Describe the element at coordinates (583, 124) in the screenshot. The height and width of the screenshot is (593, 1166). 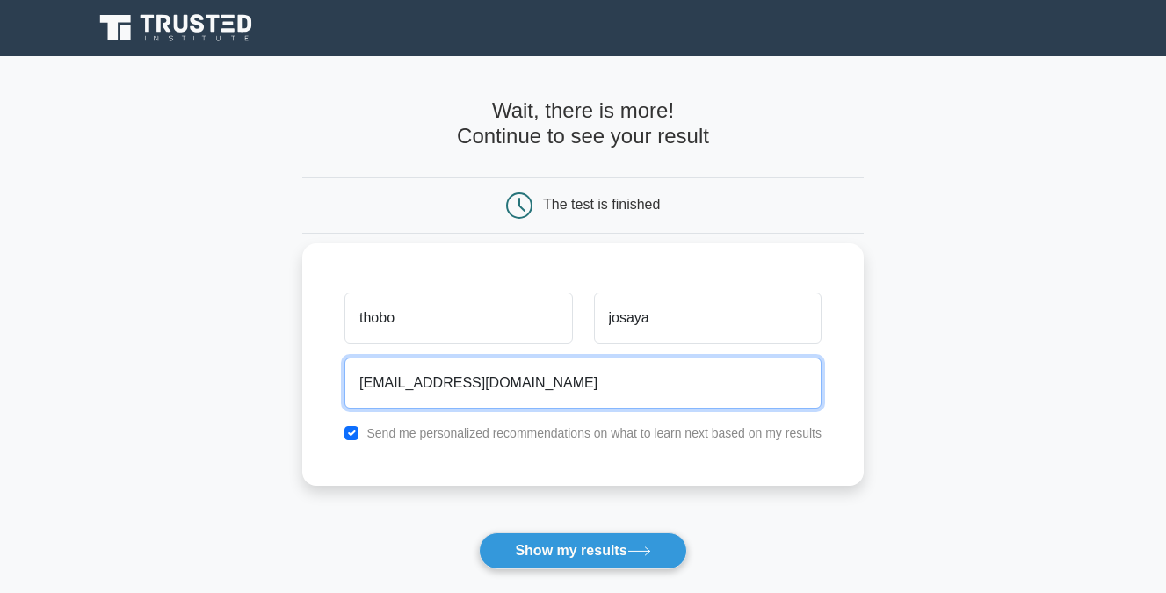
I see `h4: Wait, there is more! Continue to see your result` at that location.